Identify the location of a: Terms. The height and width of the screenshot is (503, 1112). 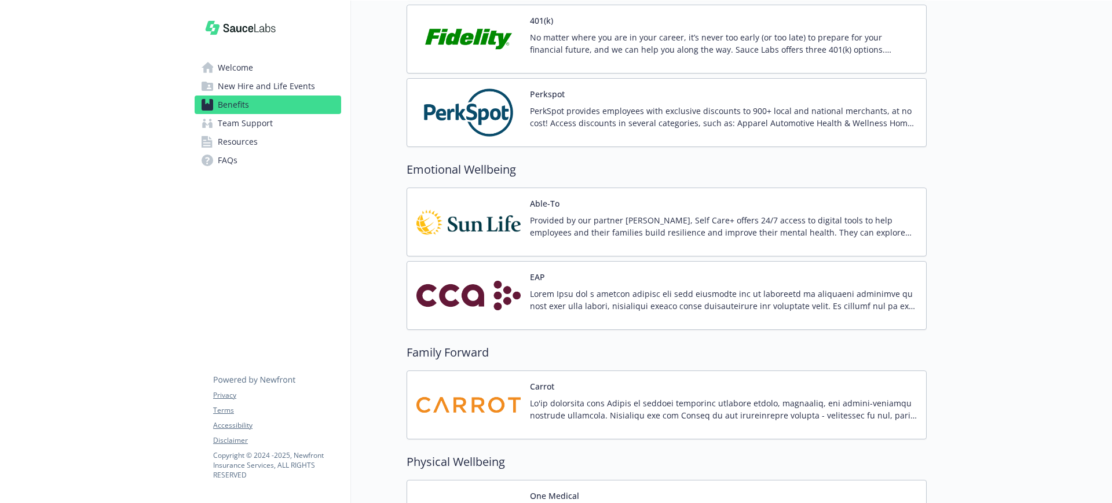
(277, 410).